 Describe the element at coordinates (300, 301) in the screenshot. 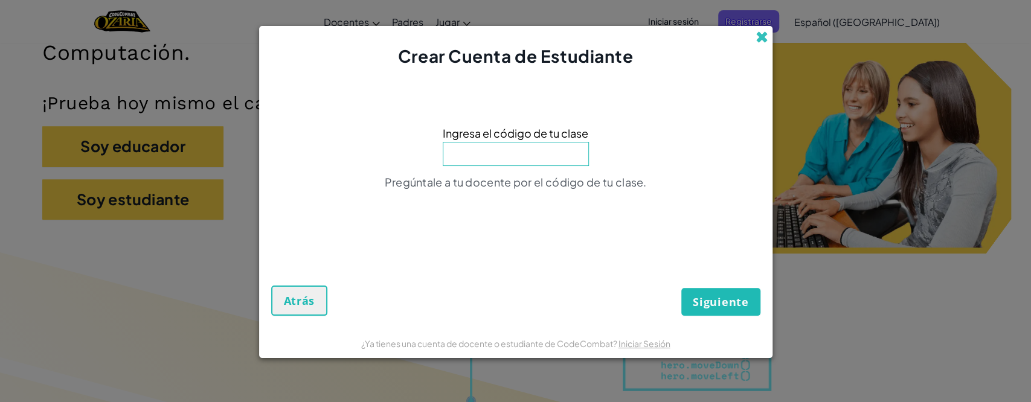

I see `span: Atrás` at that location.